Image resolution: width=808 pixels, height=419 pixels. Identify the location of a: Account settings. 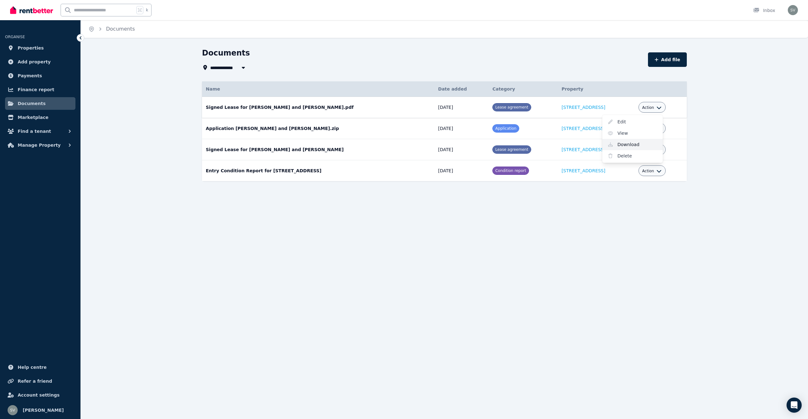
(40, 395).